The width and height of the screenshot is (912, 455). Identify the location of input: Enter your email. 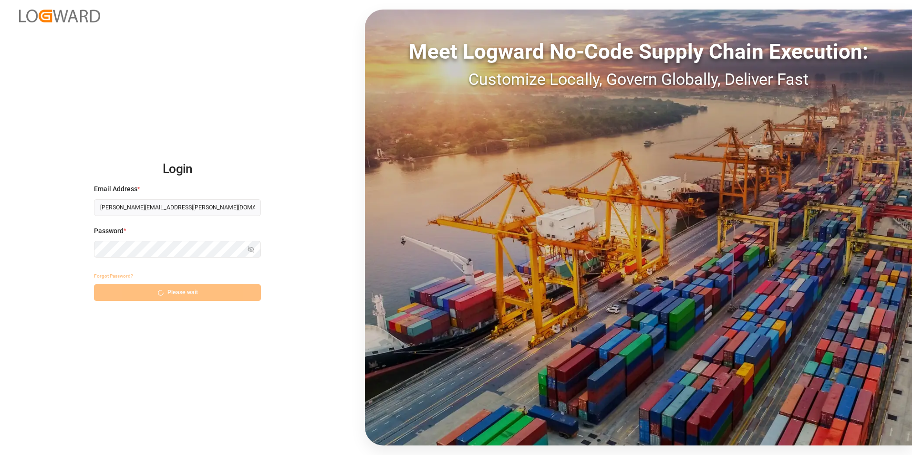
(177, 207).